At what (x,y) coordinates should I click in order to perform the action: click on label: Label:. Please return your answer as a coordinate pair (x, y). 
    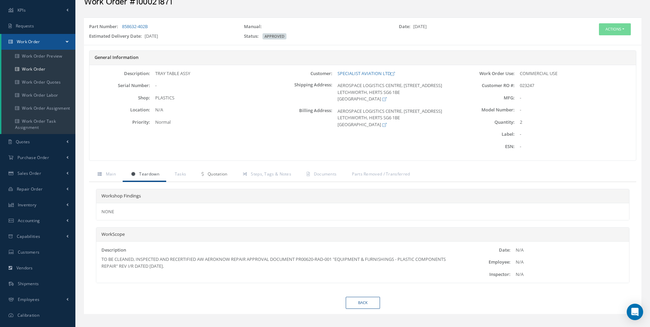
    Looking at the image, I should click on (484, 134).